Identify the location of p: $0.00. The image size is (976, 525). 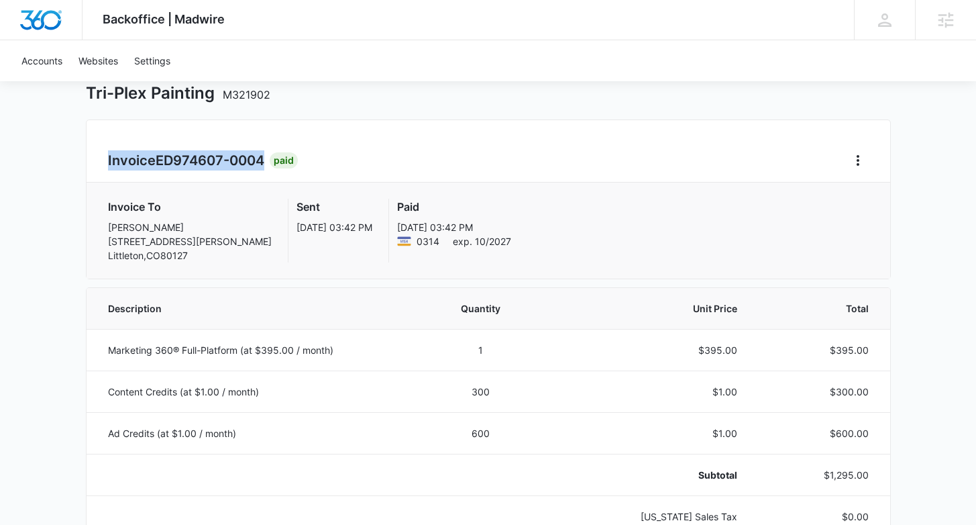
(818, 516).